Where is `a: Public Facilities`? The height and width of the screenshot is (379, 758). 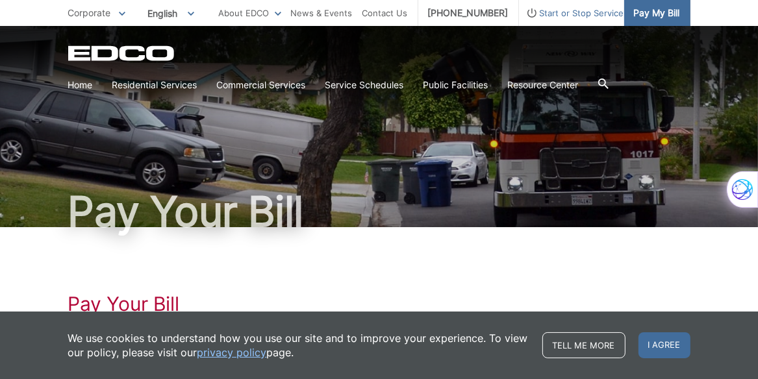 a: Public Facilities is located at coordinates (456, 85).